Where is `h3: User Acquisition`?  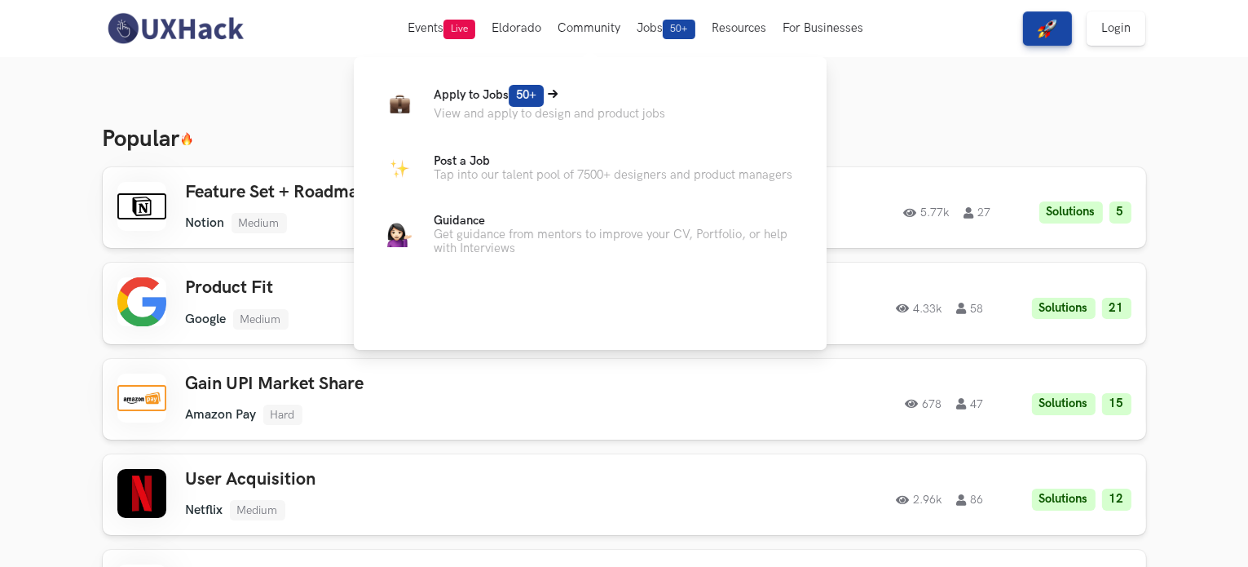
h3: User Acquisition is located at coordinates (417, 479).